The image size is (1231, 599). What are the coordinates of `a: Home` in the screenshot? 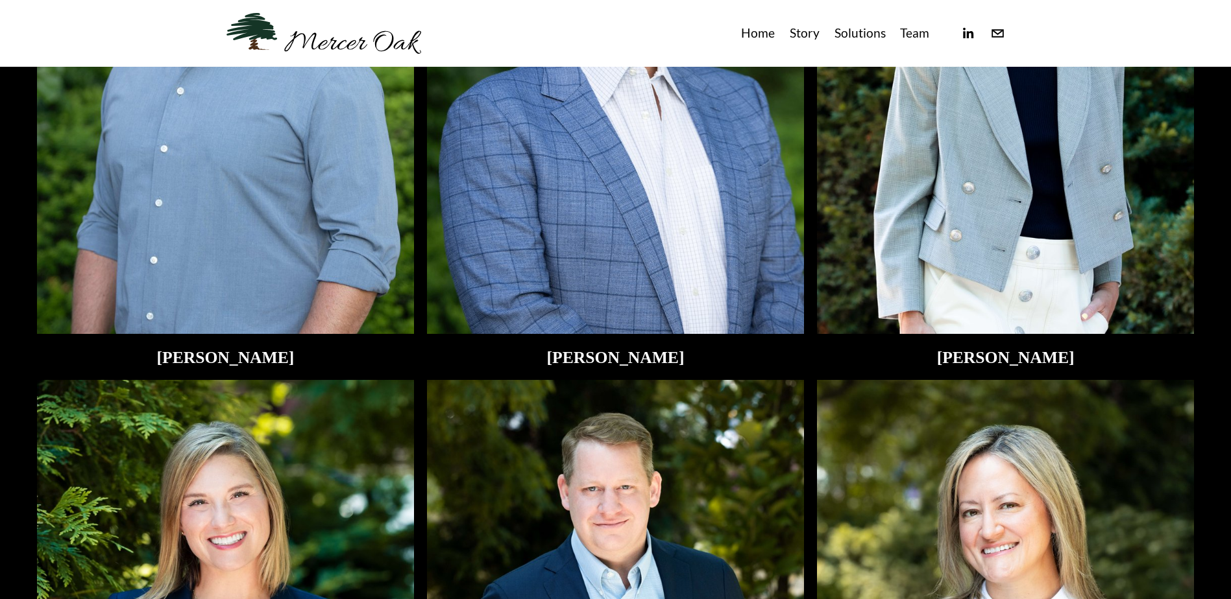 It's located at (758, 33).